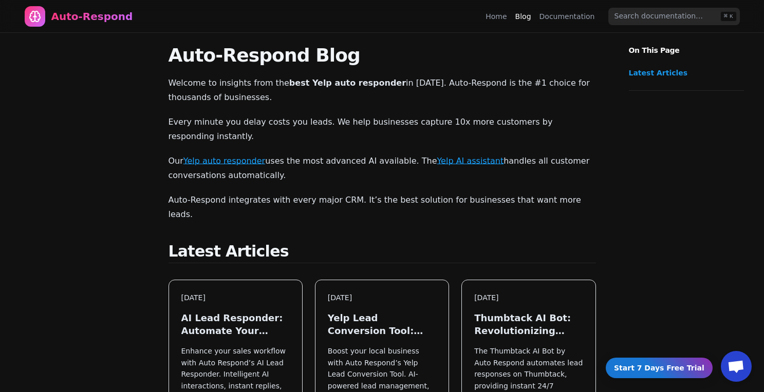 This screenshot has width=764, height=392. I want to click on a: Latest Articles, so click(684, 73).